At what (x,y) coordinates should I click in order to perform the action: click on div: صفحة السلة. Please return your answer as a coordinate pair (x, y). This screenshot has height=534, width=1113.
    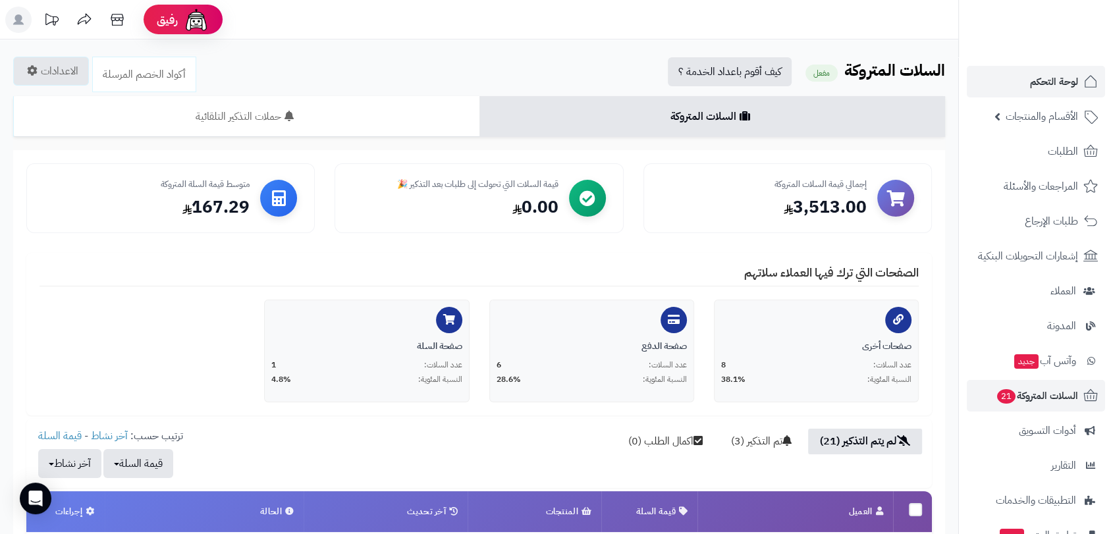
    Looking at the image, I should click on (366, 346).